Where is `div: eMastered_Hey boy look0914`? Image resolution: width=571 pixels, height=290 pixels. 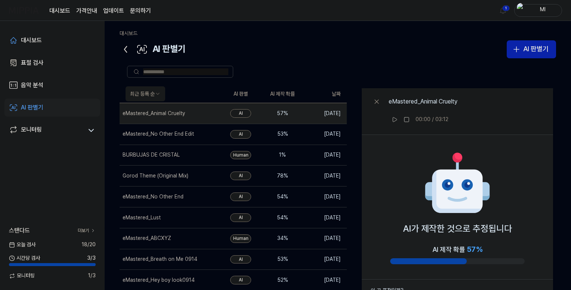
div: eMastered_Hey boy look0914 is located at coordinates (158, 280).